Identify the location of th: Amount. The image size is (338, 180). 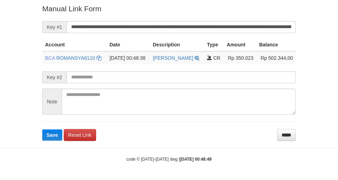
(240, 45).